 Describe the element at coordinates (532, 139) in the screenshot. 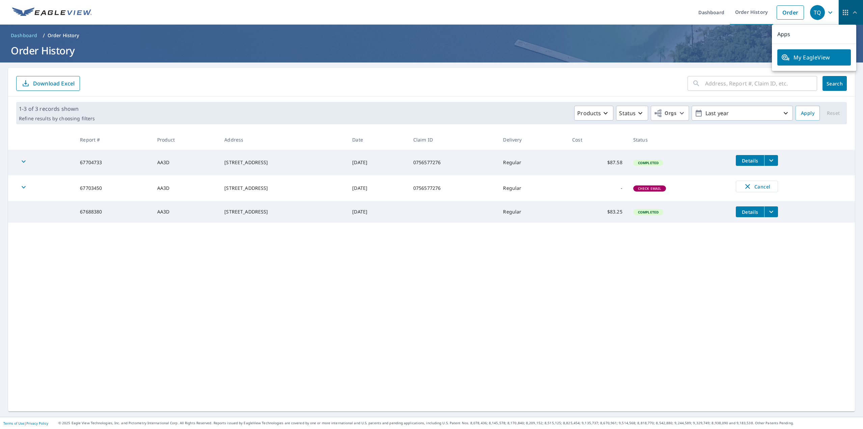

I see `th: Delivery` at that location.